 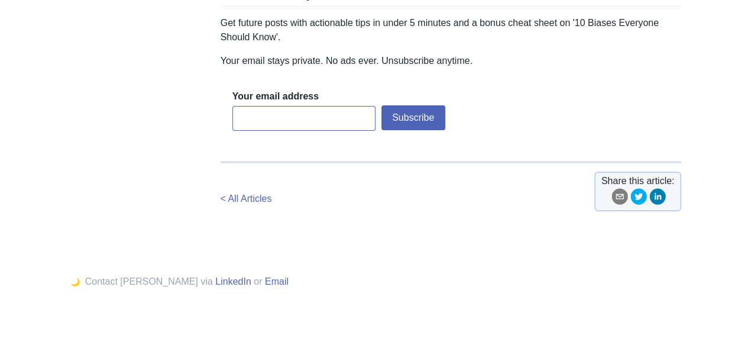 I want to click on span: Share this article:, so click(x=638, y=181).